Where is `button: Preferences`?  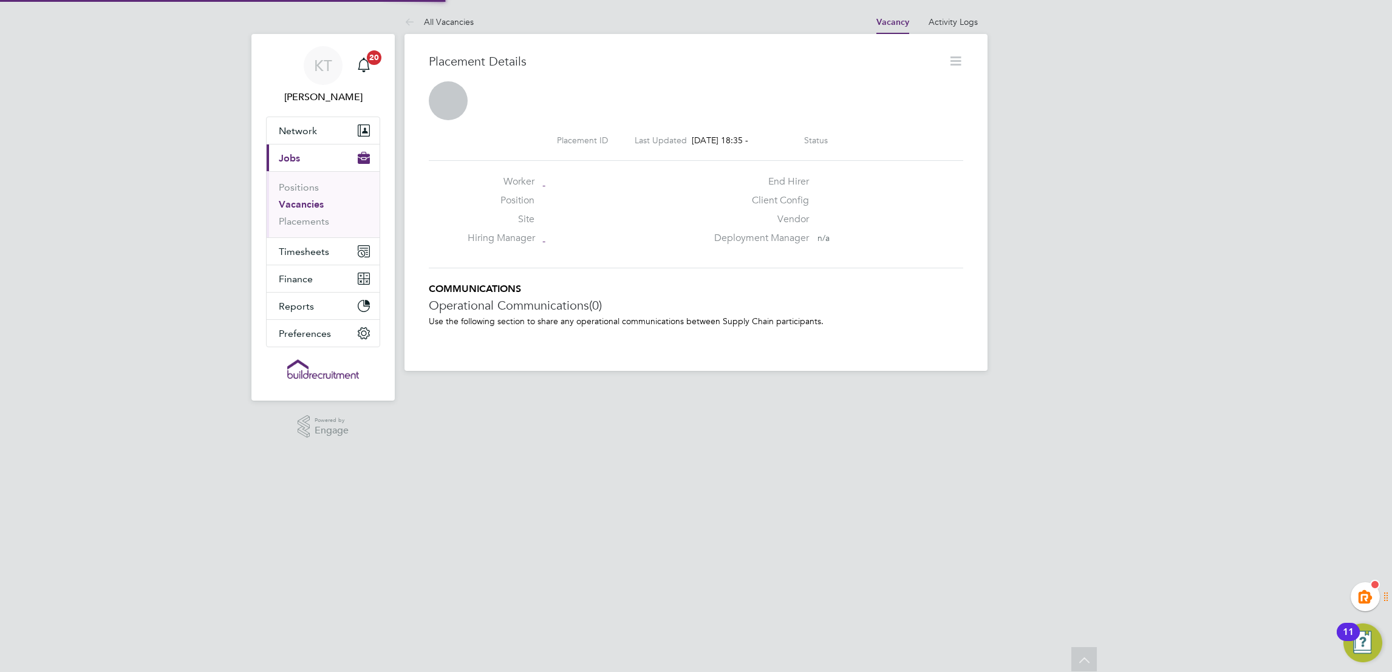 button: Preferences is located at coordinates (323, 333).